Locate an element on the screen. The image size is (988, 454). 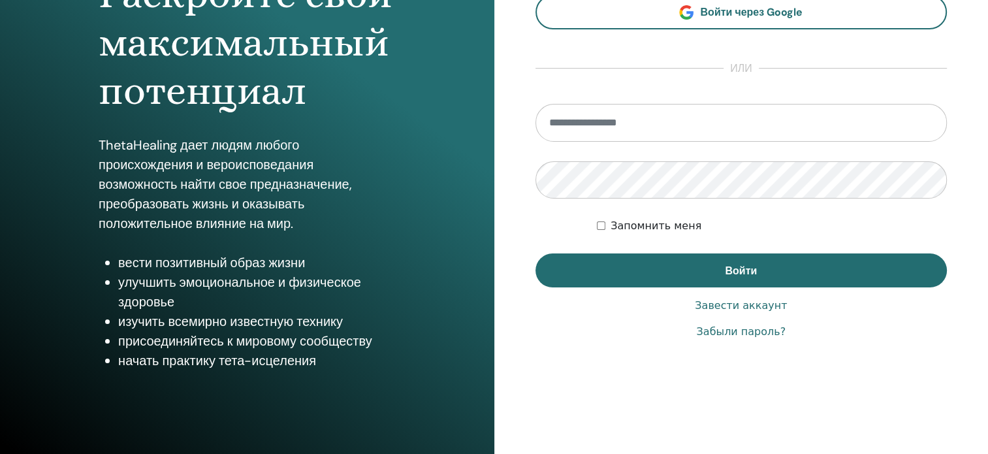
div: Оставьте меня аутентифицированным на неопределенный срок или пока я не выйду из системы вручную is located at coordinates (772, 226).